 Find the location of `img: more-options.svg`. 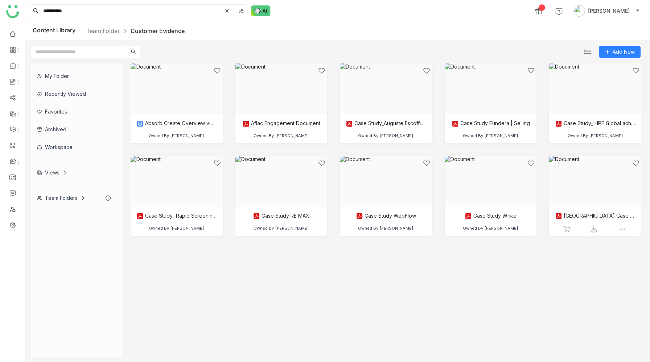

img: more-options.svg is located at coordinates (622, 229).